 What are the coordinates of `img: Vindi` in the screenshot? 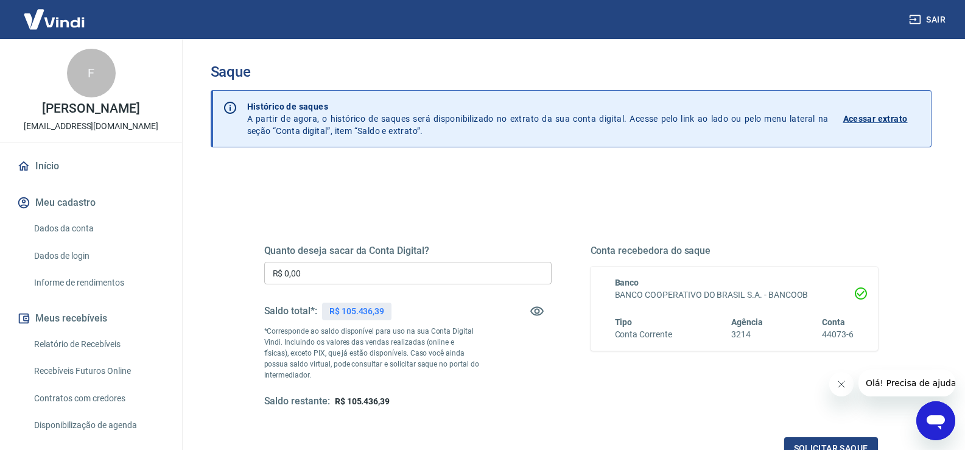 It's located at (54, 19).